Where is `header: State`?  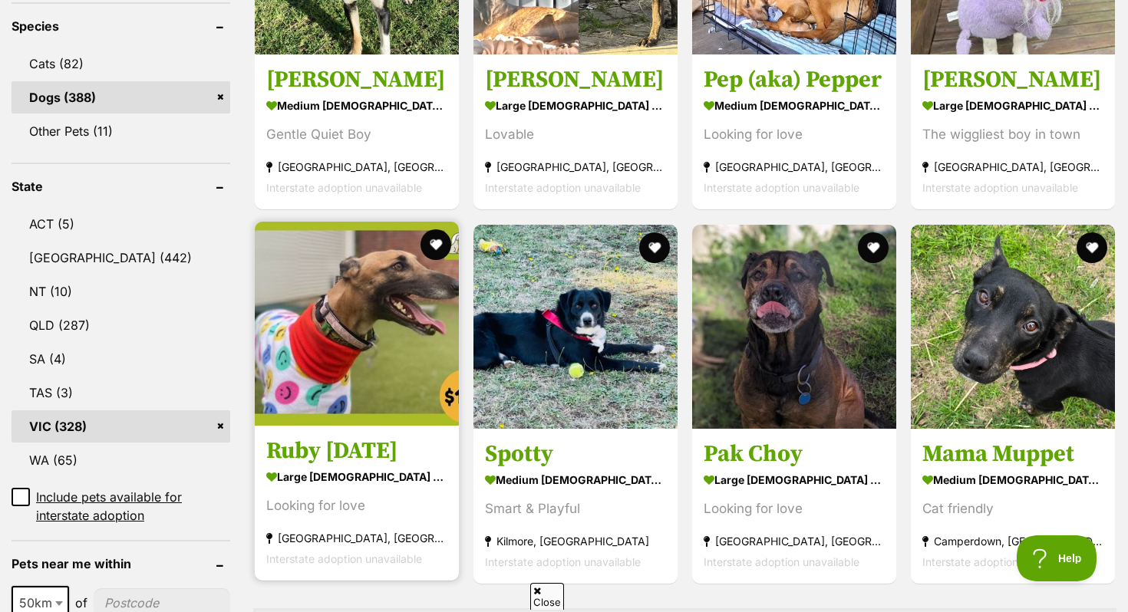 header: State is located at coordinates (120, 186).